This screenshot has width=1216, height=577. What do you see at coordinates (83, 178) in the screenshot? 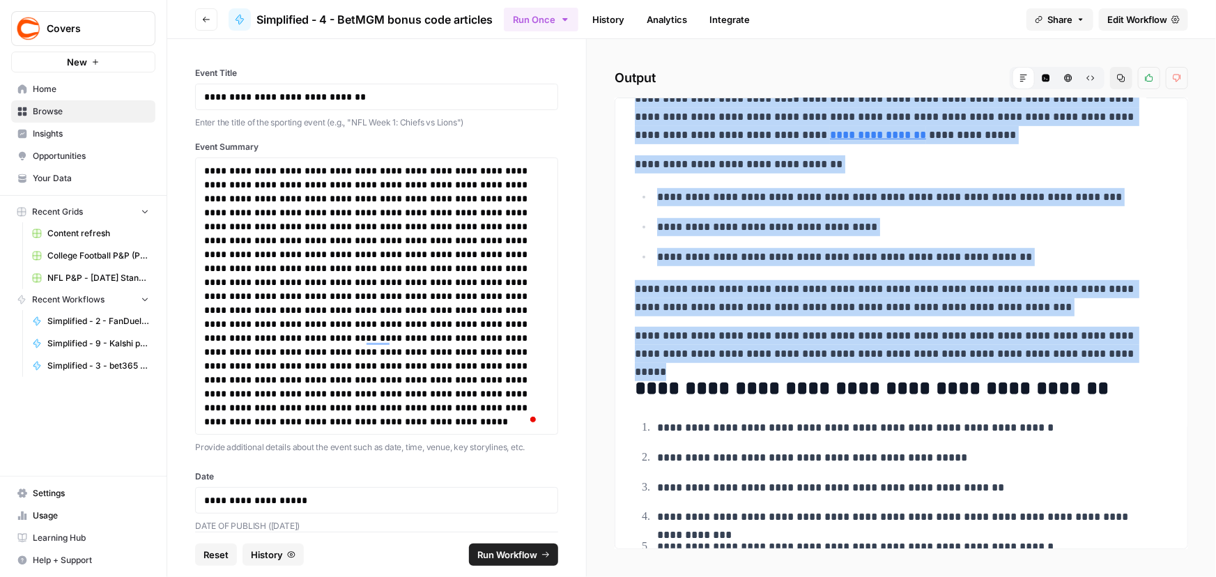
I see `a: Your Data` at bounding box center [83, 178].